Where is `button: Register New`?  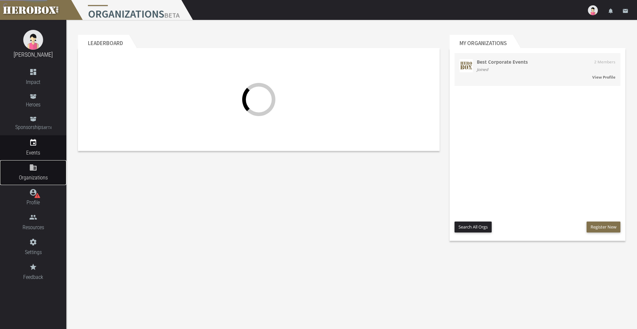 button: Register New is located at coordinates (604, 227).